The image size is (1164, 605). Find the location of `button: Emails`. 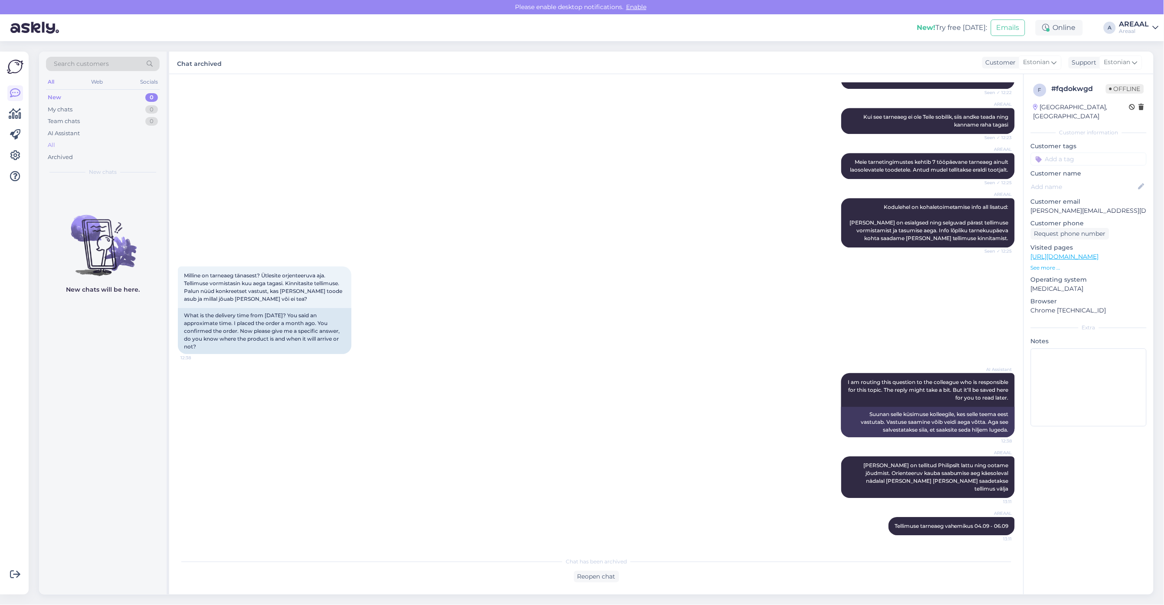

button: Emails is located at coordinates (1007, 28).